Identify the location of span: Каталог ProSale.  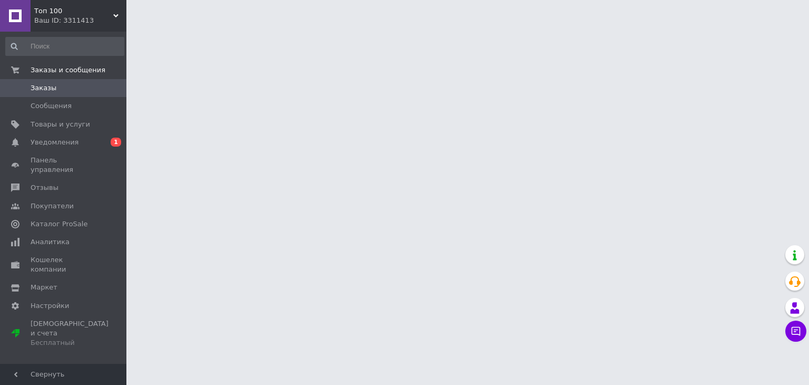
(59, 224).